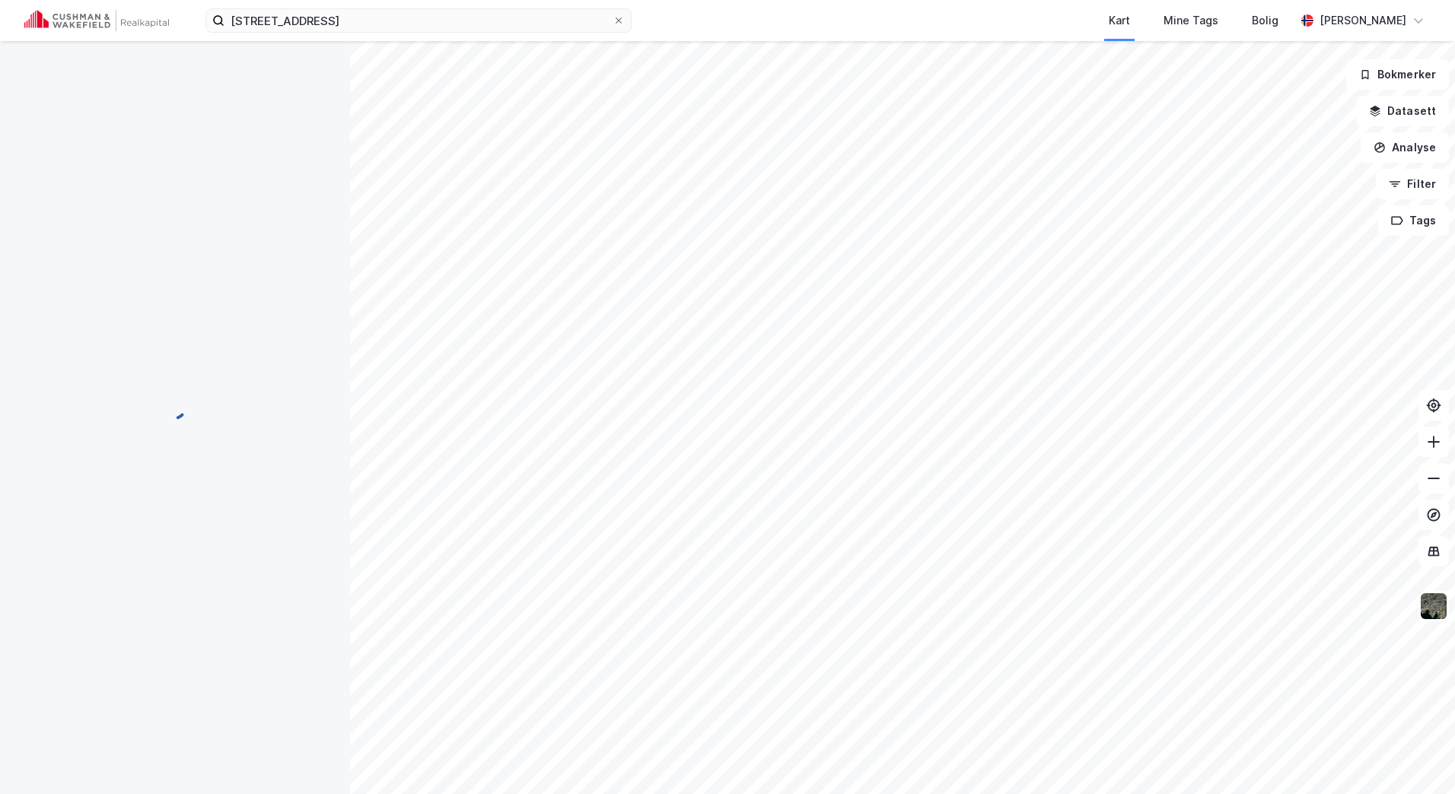 The image size is (1455, 794). What do you see at coordinates (1413, 221) in the screenshot?
I see `button: Tags` at bounding box center [1413, 221].